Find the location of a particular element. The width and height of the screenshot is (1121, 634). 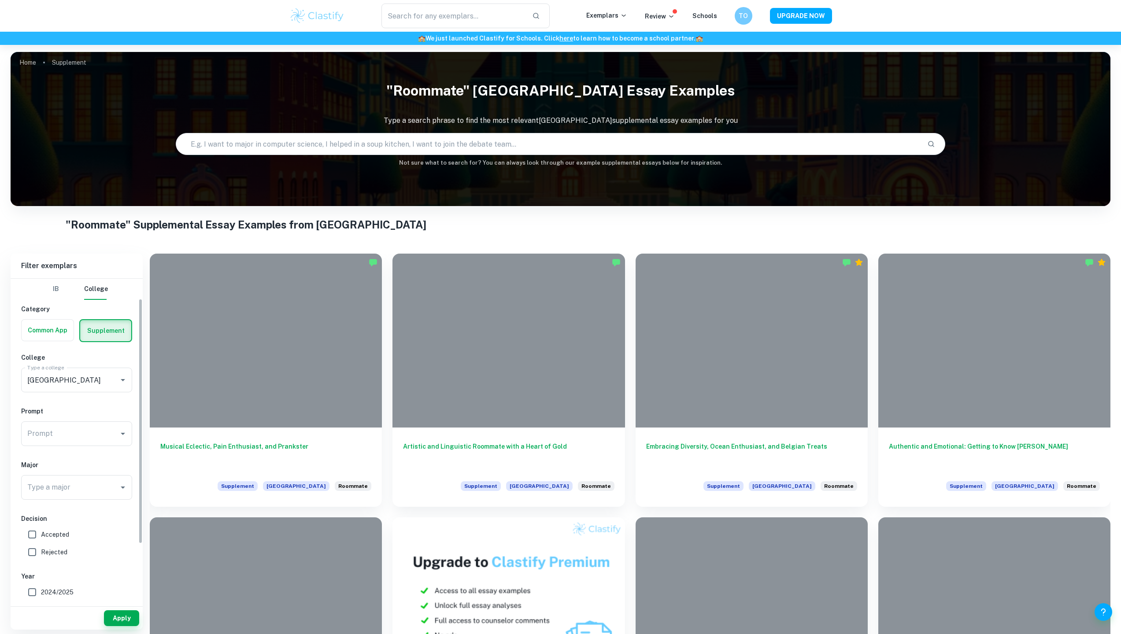

h6: Filter exemplars is located at coordinates (77, 266).